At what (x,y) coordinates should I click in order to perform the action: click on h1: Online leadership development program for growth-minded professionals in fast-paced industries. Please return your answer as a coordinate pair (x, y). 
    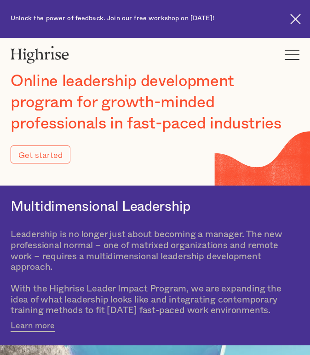
    Looking at the image, I should click on (155, 103).